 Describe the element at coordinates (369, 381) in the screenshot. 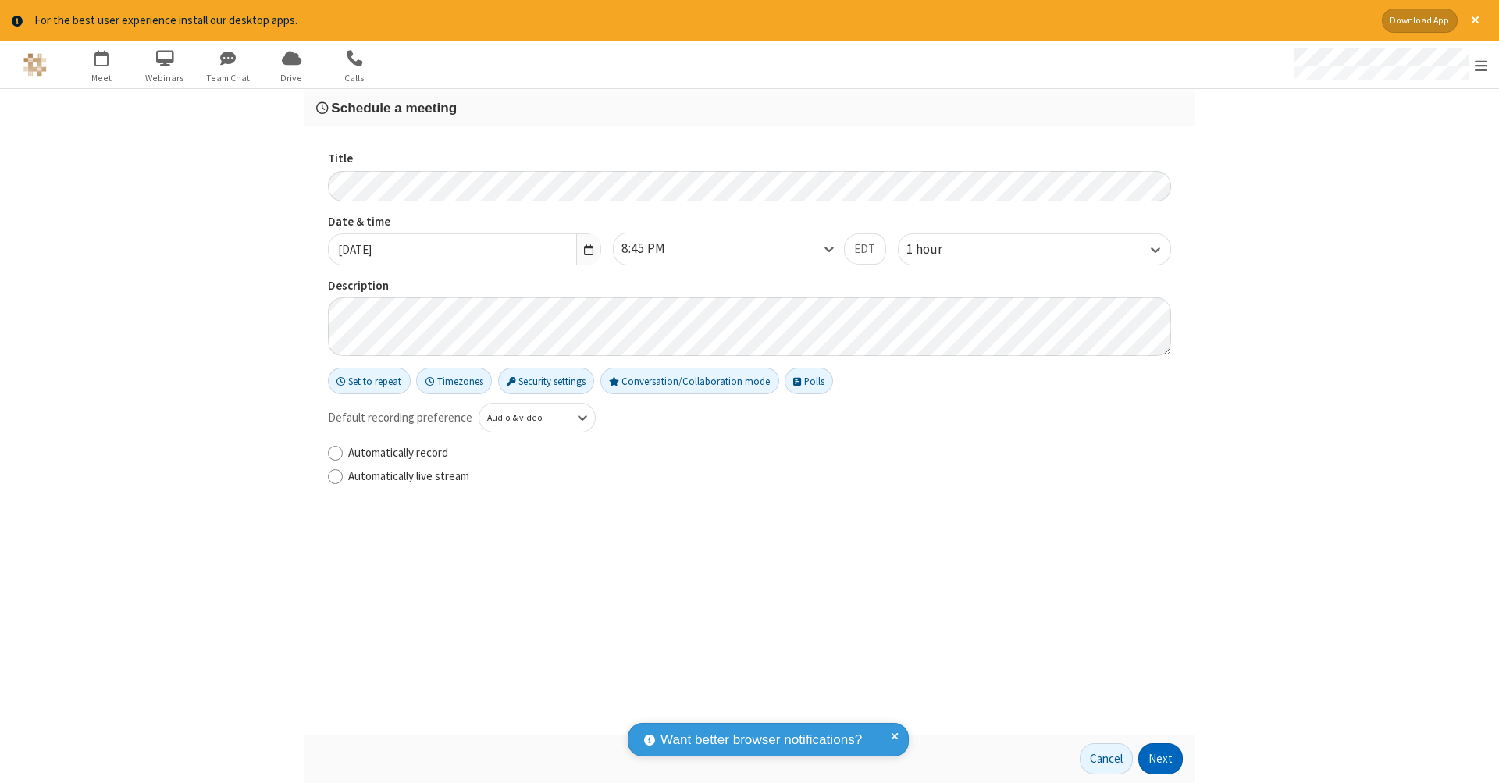

I see `button: Set to repeat` at that location.